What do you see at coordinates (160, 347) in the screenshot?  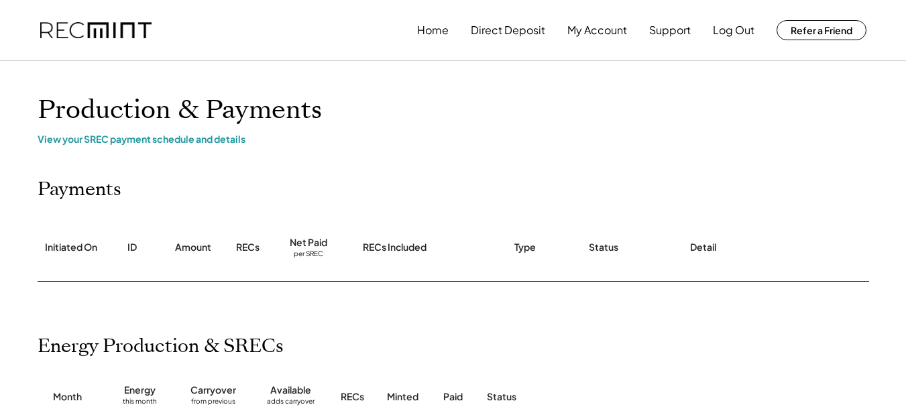 I see `h2: Energy Production & SRECs` at bounding box center [160, 347].